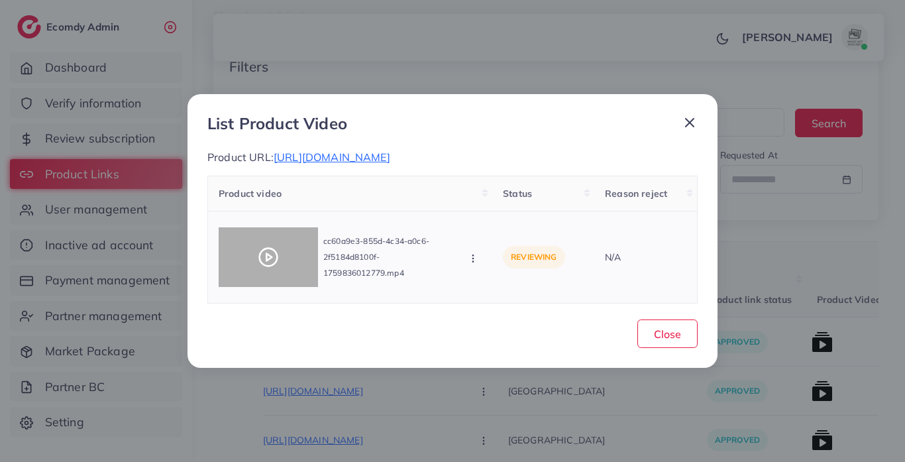 This screenshot has height=462, width=905. I want to click on p: cc60a9e3-855d-4c34-a0c6-2f5184d8100f-1759836012779.mp4, so click(389, 257).